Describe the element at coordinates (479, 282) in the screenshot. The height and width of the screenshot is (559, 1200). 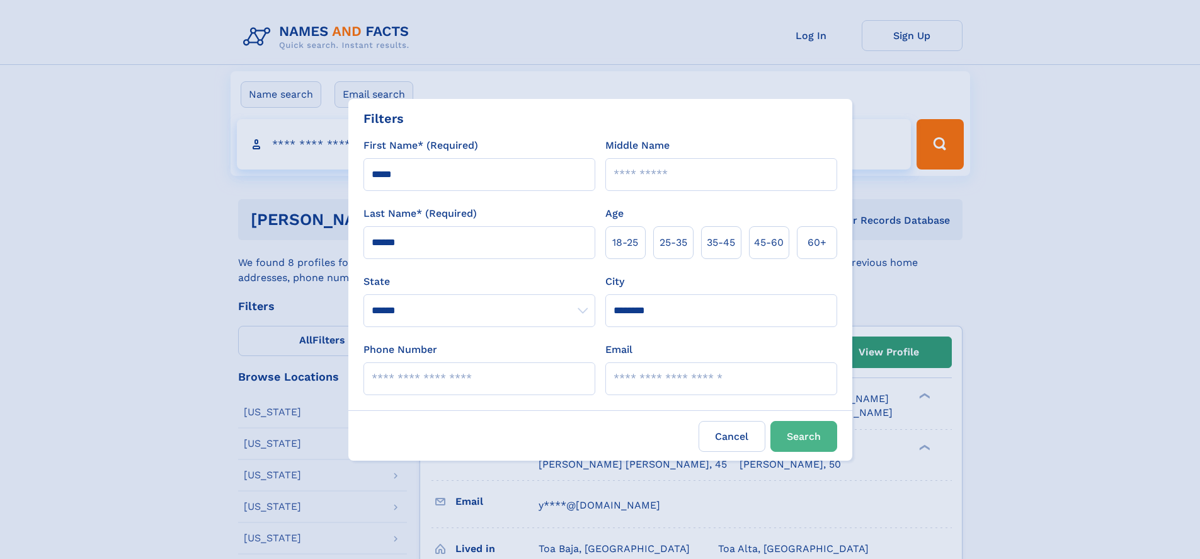
I see `label: State` at that location.